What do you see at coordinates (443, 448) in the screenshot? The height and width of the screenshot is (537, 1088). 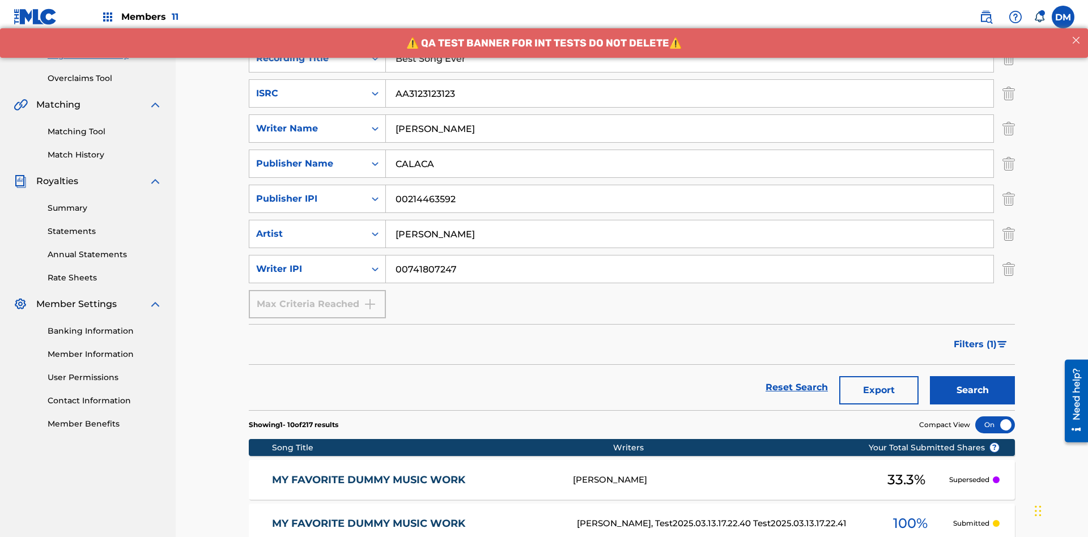 I see `div: Song Title` at bounding box center [443, 448].